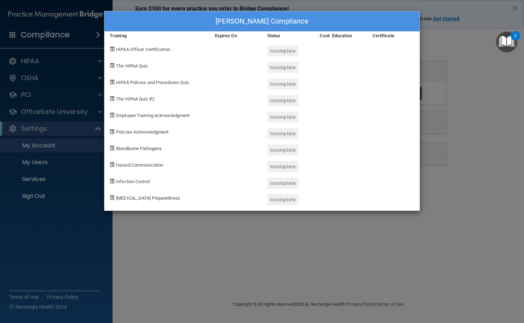  Describe the element at coordinates (341, 36) in the screenshot. I see `div: Cont. Education` at that location.